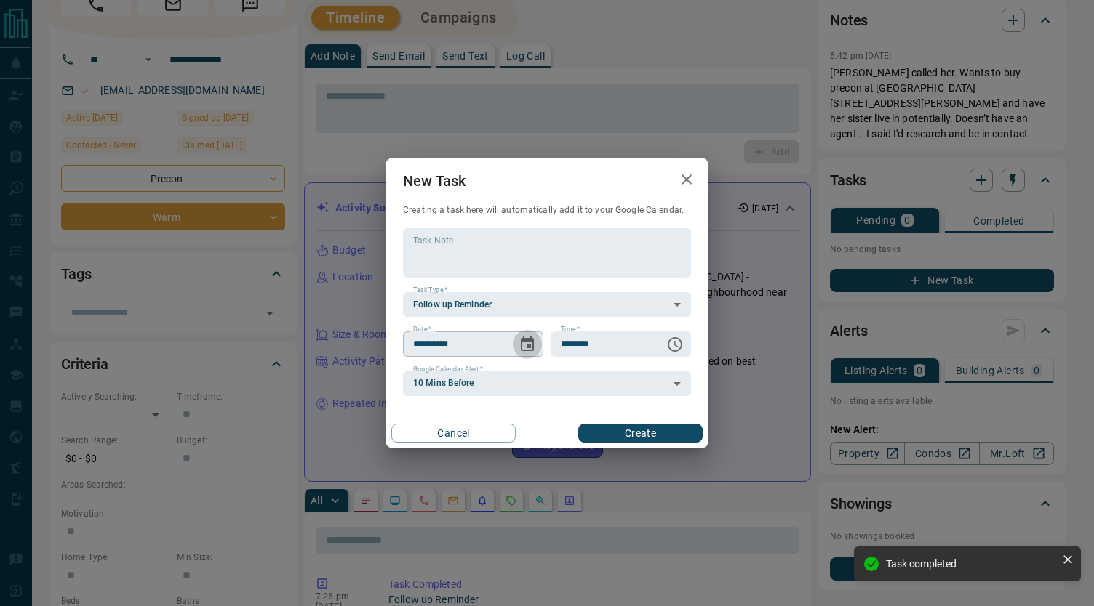  I want to click on label: Google Calendar Alert, so click(448, 369).